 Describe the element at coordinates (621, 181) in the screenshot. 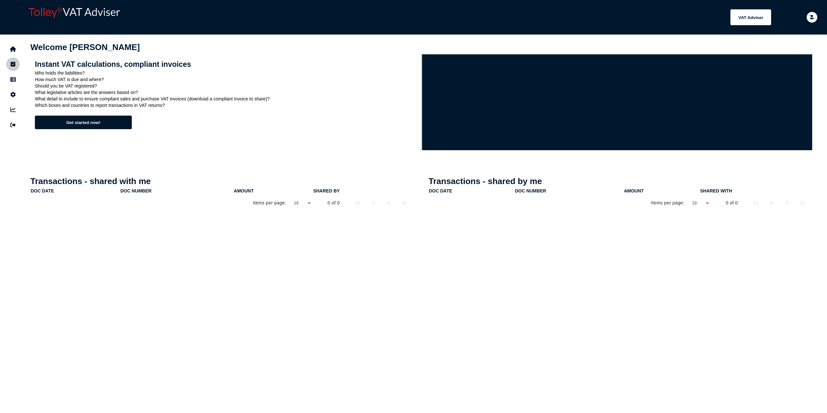

I see `h1: Transactions - shared by me` at that location.